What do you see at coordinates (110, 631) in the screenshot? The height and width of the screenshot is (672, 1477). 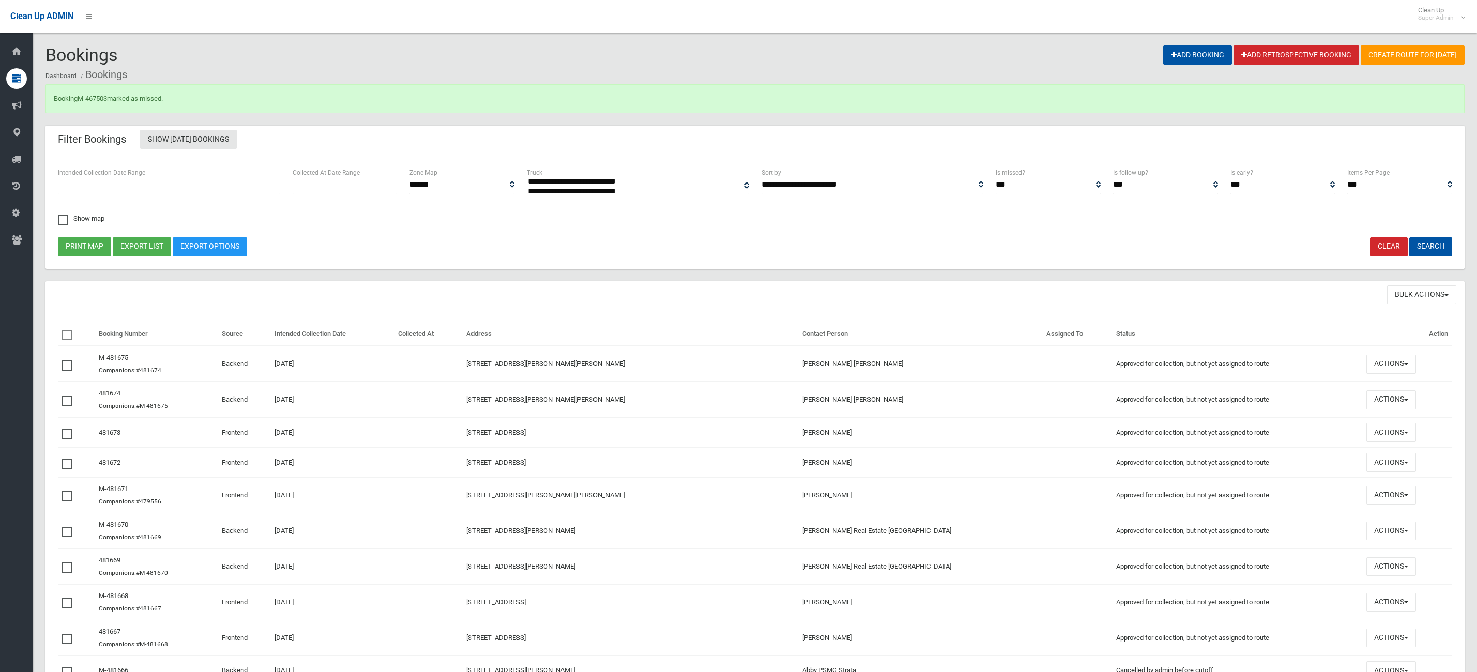 I see `a: 481667` at bounding box center [110, 631].